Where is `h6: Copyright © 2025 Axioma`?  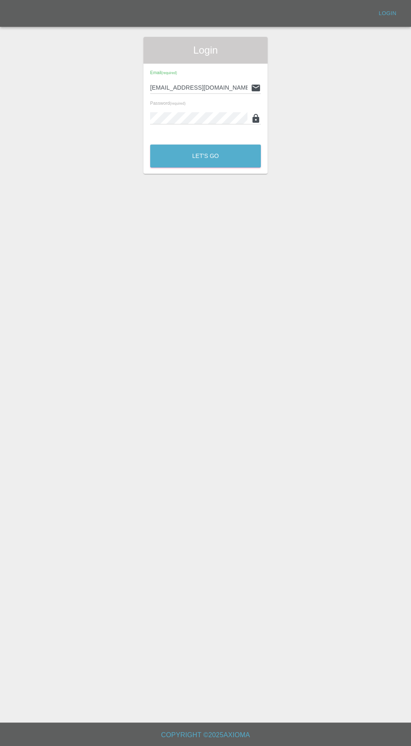 h6: Copyright © 2025 Axioma is located at coordinates (205, 735).